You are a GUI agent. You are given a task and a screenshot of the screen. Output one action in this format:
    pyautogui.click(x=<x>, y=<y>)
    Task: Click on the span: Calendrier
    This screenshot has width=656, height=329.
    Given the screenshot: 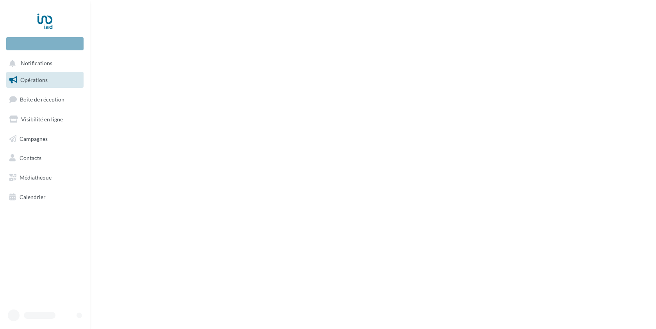 What is the action you would take?
    pyautogui.click(x=32, y=197)
    